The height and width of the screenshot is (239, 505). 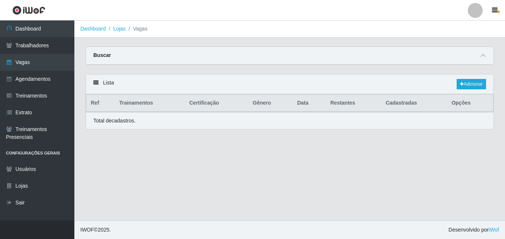 What do you see at coordinates (29, 10) in the screenshot?
I see `img: CoreUI Logo` at bounding box center [29, 10].